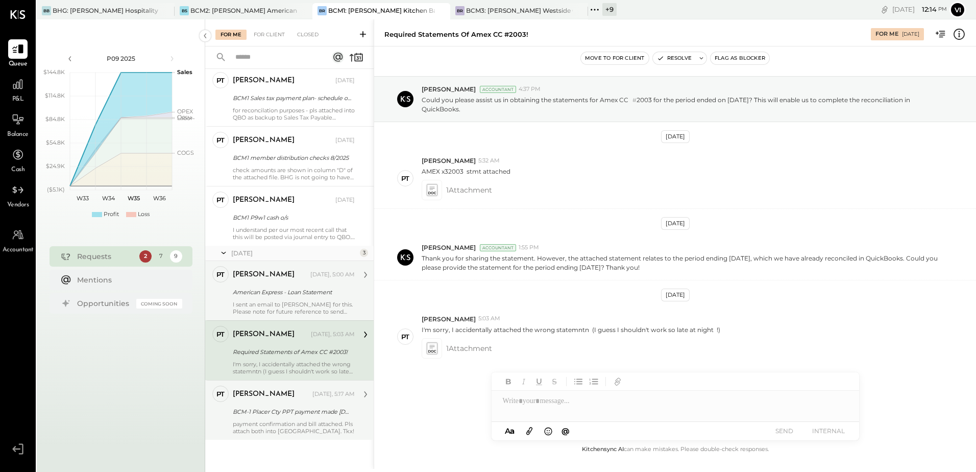  I want to click on a: Vendors, so click(18, 195).